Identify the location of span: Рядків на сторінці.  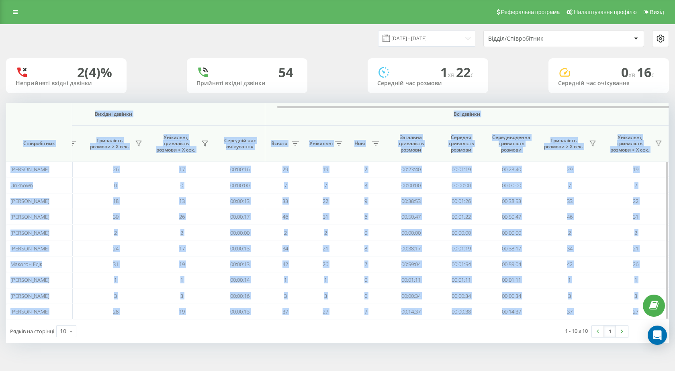
(32, 331).